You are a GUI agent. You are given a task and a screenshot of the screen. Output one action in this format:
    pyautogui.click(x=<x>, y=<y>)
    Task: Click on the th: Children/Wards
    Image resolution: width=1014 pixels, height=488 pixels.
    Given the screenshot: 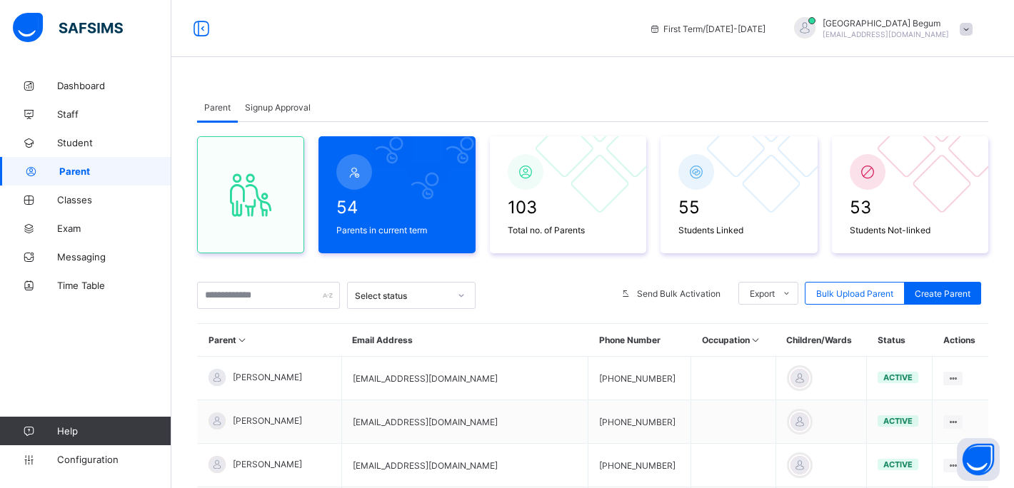 What is the action you would take?
    pyautogui.click(x=820, y=341)
    